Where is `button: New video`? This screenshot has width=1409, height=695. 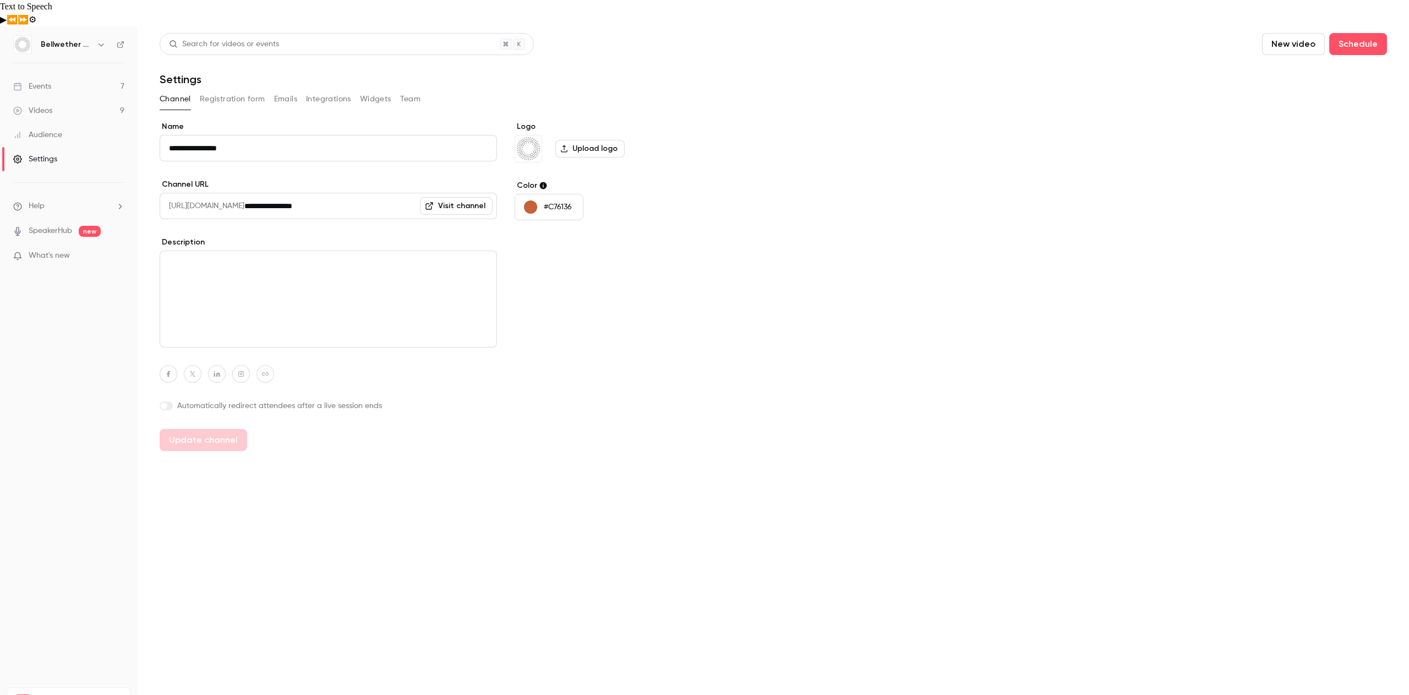
button: New video is located at coordinates (1293, 44).